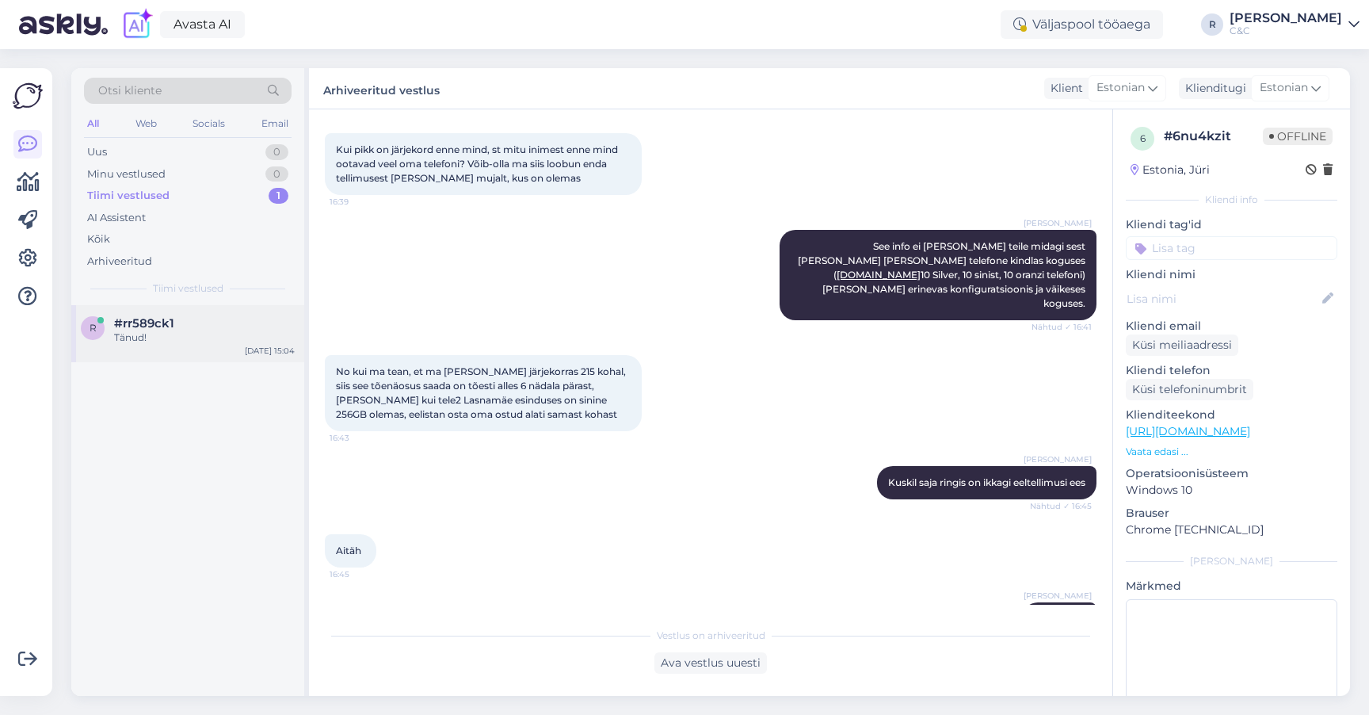 This screenshot has height=715, width=1369. Describe the element at coordinates (381, 88) in the screenshot. I see `label: Arhiveeritud vestlus` at that location.